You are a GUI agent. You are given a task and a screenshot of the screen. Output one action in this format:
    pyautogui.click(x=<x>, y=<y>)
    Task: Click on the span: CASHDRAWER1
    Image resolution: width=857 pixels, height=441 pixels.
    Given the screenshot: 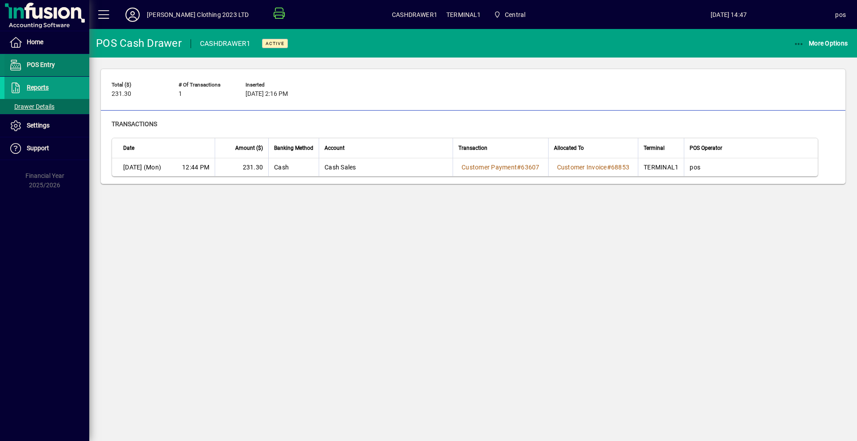 What is the action you would take?
    pyautogui.click(x=415, y=15)
    